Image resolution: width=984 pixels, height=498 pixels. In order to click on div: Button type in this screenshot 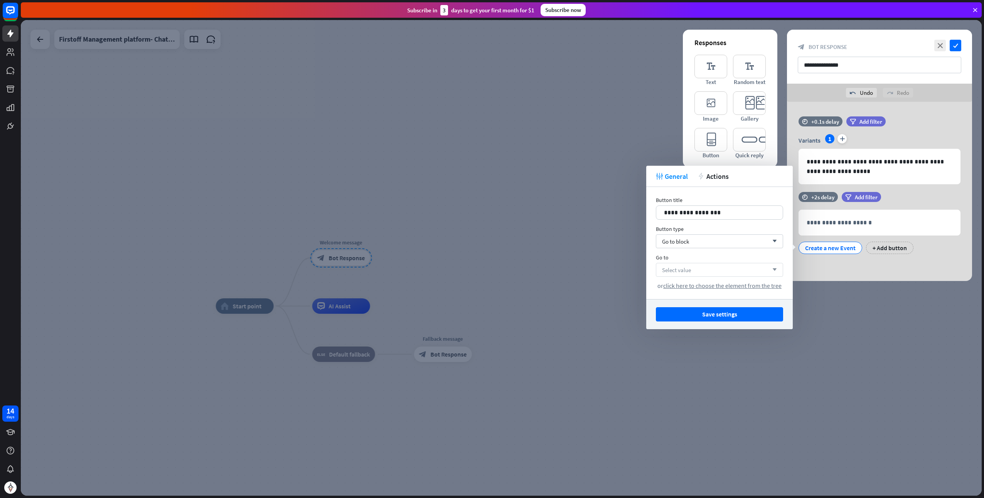, I will do `click(720, 229)`.